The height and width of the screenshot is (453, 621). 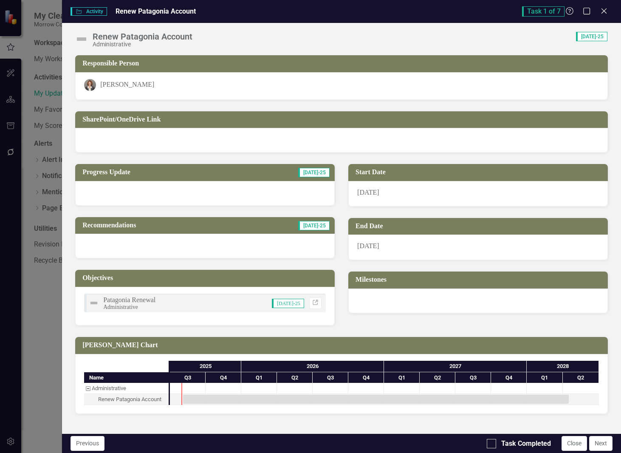 What do you see at coordinates (575, 443) in the screenshot?
I see `button: Close` at bounding box center [575, 443].